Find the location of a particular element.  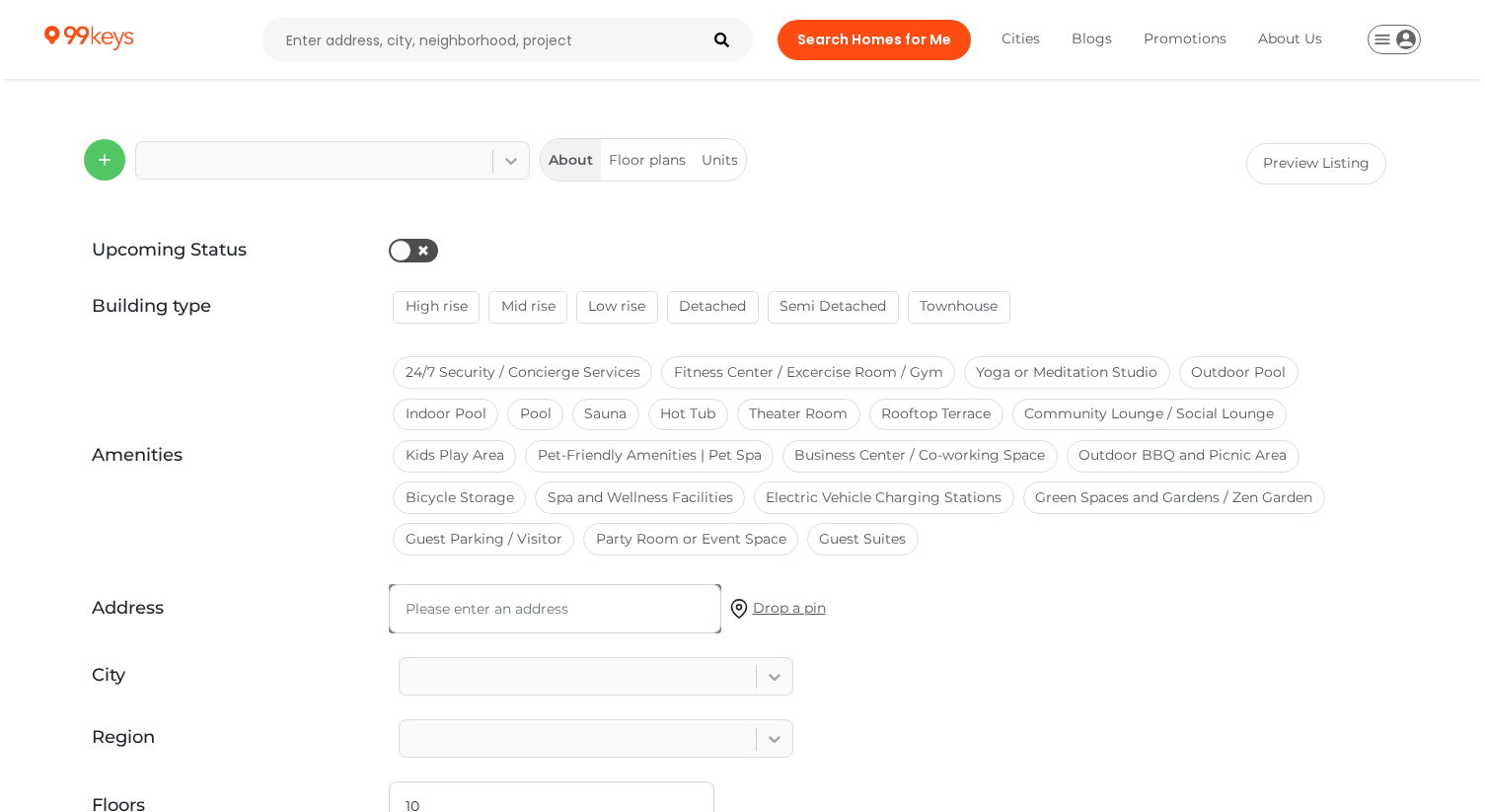

div: Amenities is located at coordinates (240, 456).